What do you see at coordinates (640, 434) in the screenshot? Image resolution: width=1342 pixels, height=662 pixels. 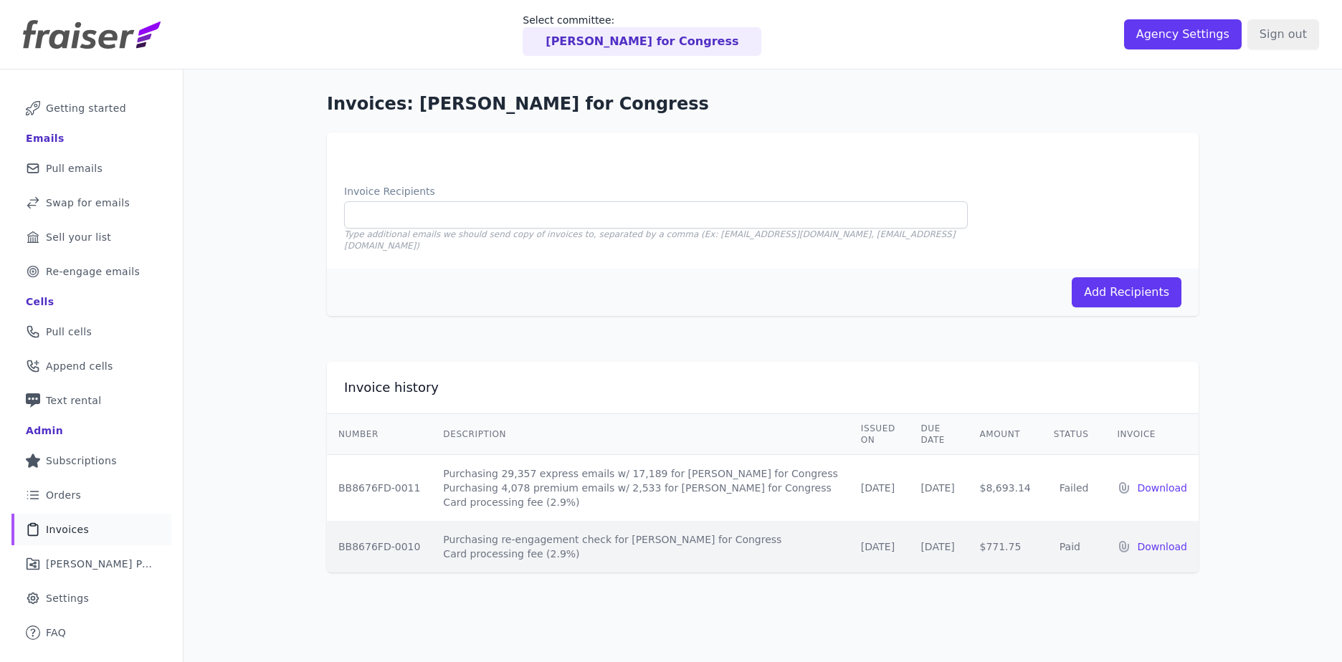 I see `th: Description` at bounding box center [640, 434].